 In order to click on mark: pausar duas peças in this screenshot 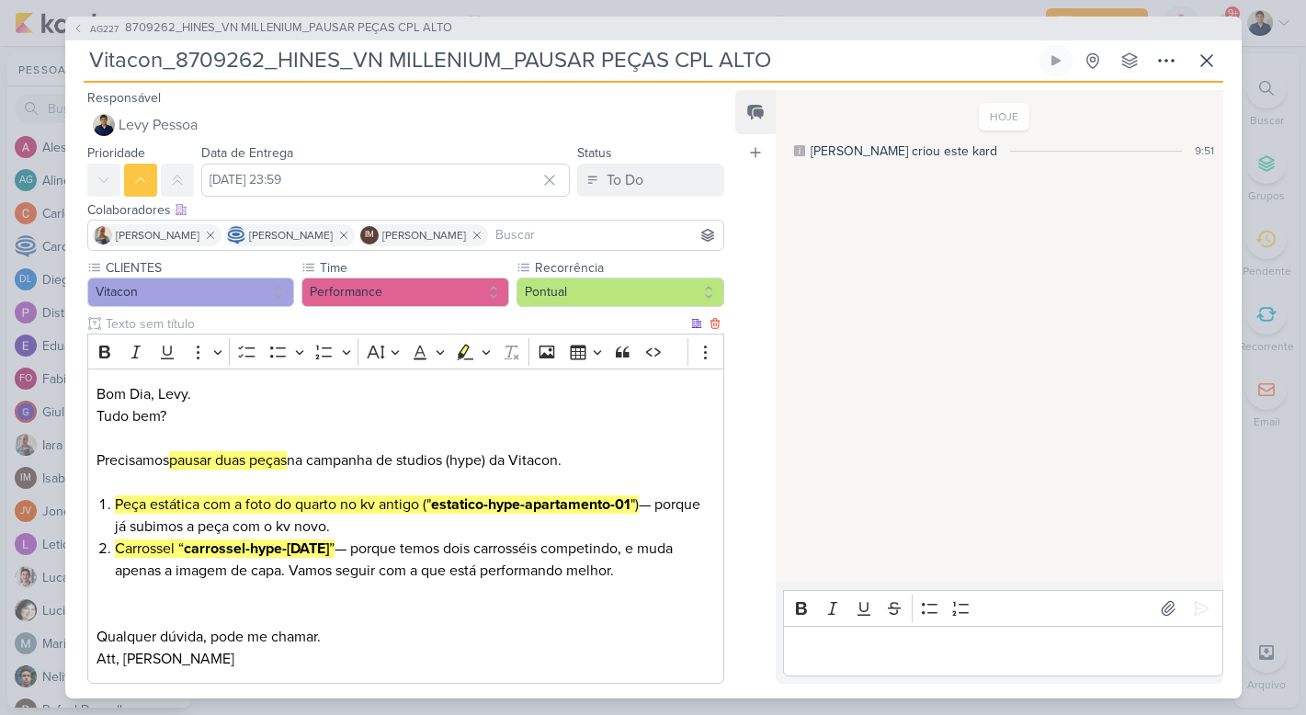, I will do `click(228, 460)`.